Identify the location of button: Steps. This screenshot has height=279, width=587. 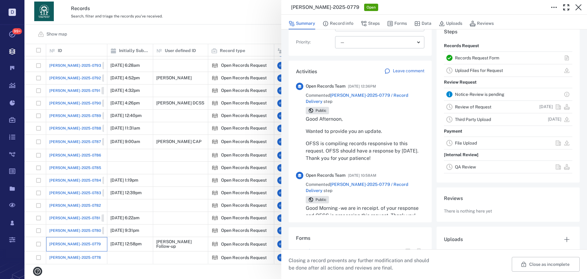
(370, 24).